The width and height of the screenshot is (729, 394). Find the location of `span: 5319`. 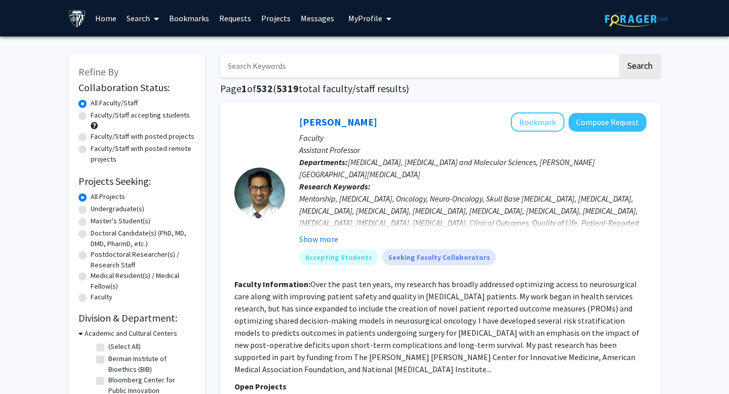

span: 5319 is located at coordinates (288, 88).